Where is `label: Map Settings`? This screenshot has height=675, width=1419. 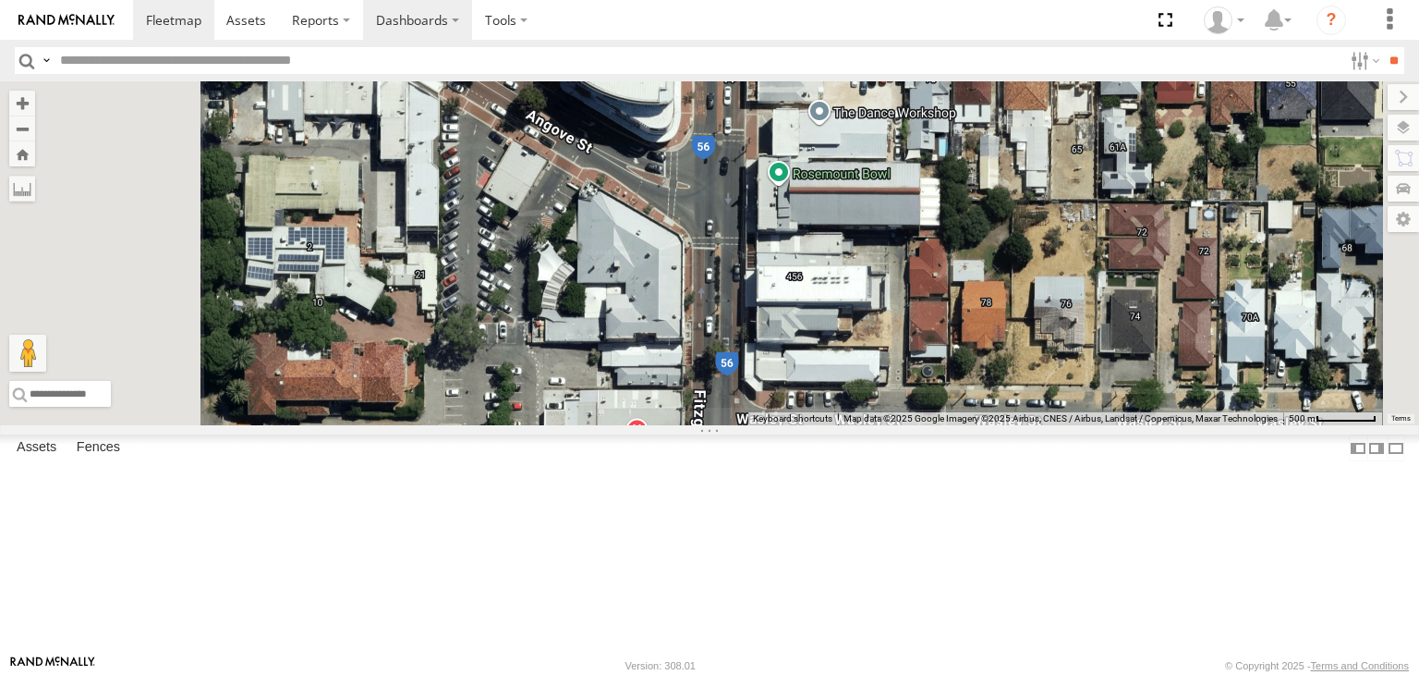
label: Map Settings is located at coordinates (1404, 219).